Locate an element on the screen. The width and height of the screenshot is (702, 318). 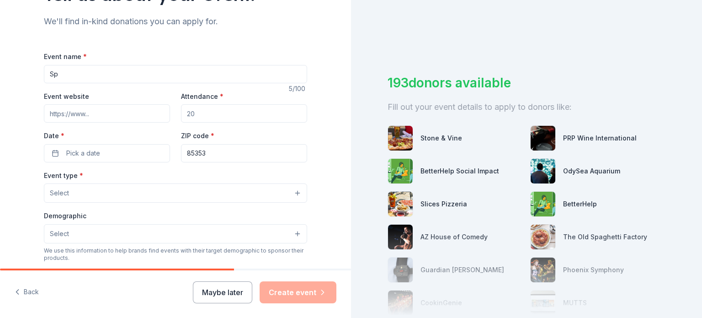
input: Spring Fundraiser is located at coordinates (176, 74).